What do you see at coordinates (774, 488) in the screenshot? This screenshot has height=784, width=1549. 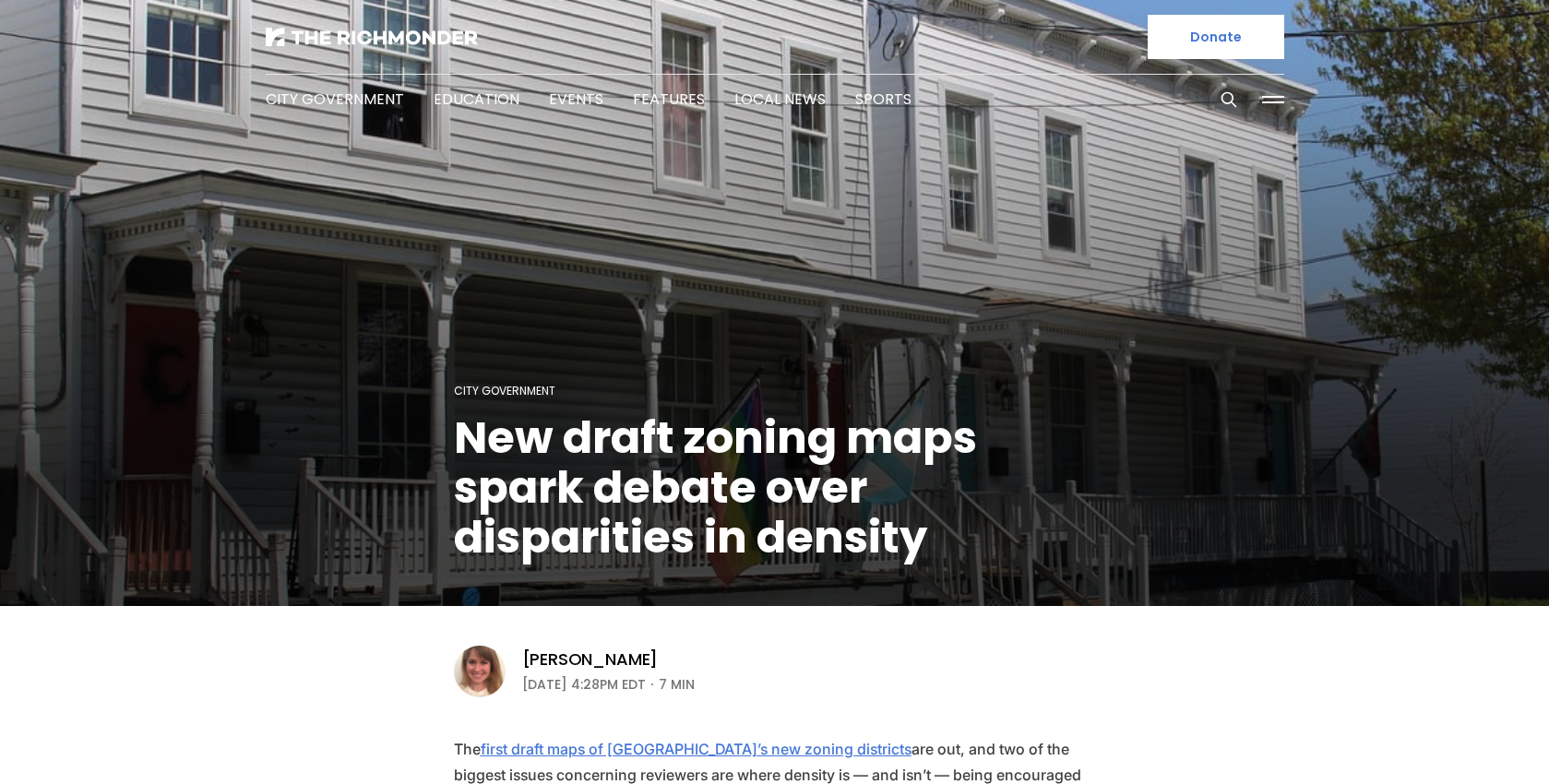 I see `h1: New draft zoning maps spark debate over disparities in density` at bounding box center [774, 488].